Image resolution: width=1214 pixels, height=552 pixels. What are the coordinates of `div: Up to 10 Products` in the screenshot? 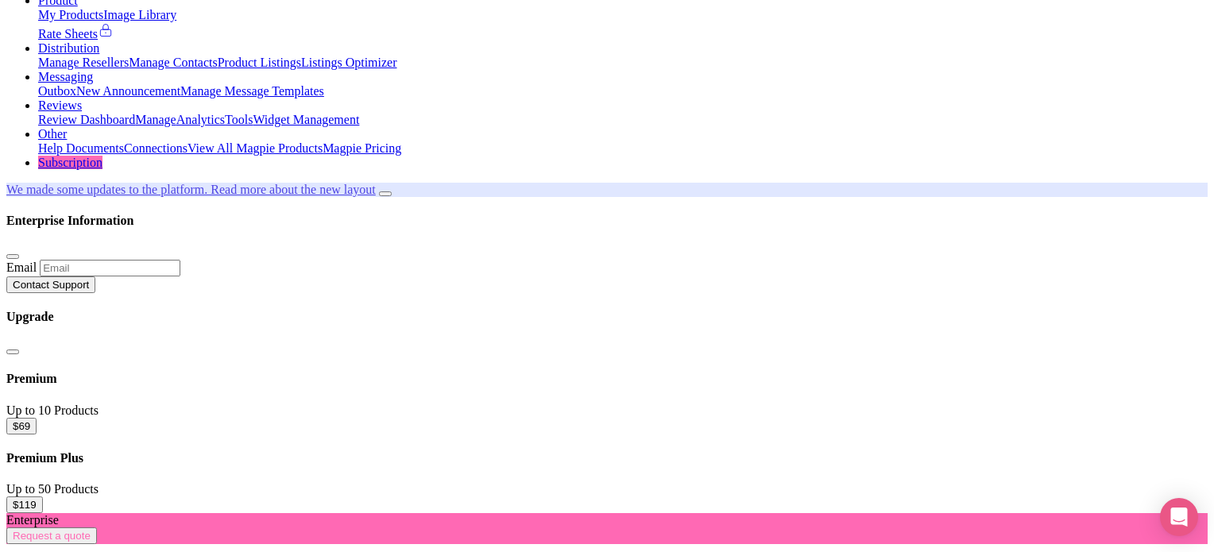 It's located at (607, 411).